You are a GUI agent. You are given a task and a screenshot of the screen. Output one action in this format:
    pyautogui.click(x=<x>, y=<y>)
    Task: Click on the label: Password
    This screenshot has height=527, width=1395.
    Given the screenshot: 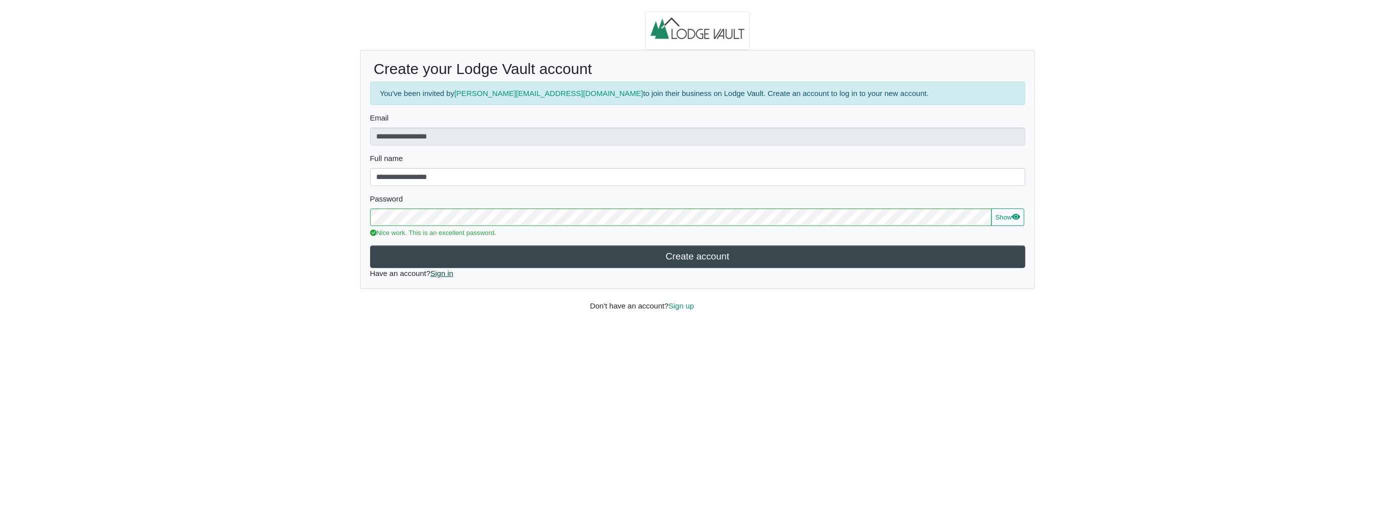 What is the action you would take?
    pyautogui.click(x=698, y=199)
    